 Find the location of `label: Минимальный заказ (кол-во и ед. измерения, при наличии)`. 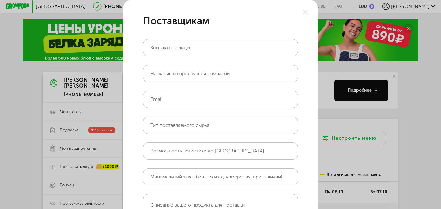

label: Минимальный заказ (кол-во и ед. измерения, при наличии) is located at coordinates (216, 177).